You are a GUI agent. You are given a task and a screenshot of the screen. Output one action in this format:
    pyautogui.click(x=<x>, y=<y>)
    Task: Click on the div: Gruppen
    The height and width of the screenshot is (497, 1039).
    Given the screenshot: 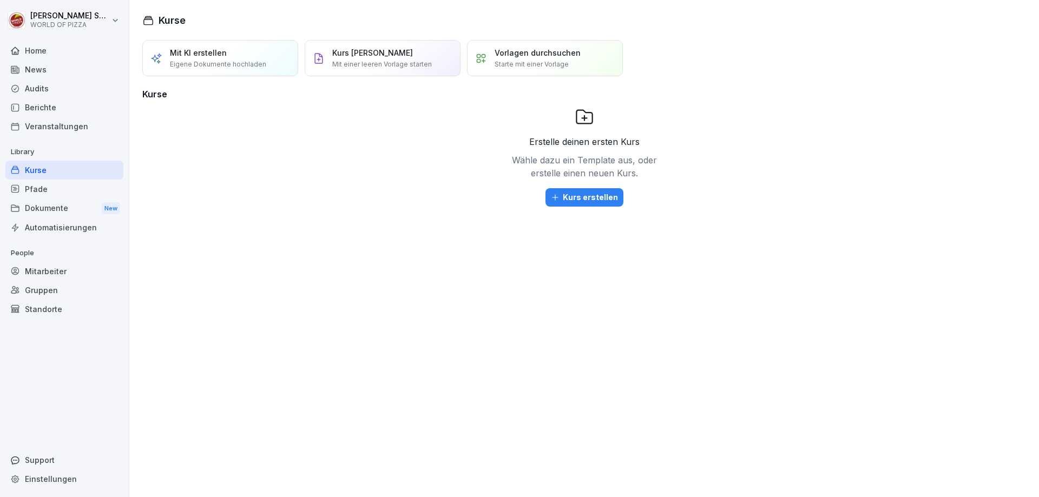 What is the action you would take?
    pyautogui.click(x=64, y=290)
    